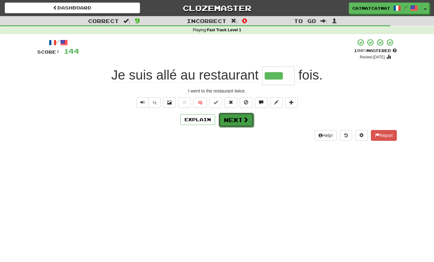  Describe the element at coordinates (384, 135) in the screenshot. I see `button: Report` at that location.